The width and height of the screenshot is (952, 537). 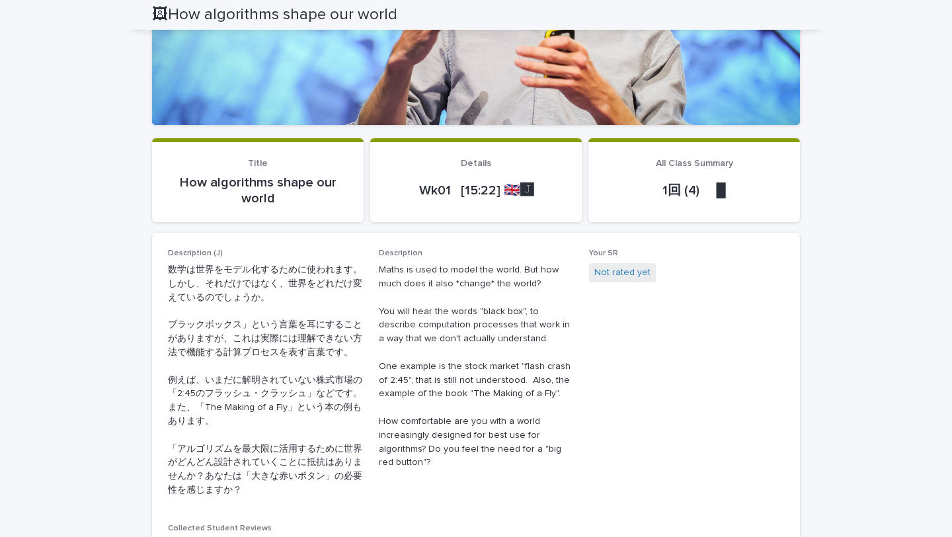 What do you see at coordinates (476, 366) in the screenshot?
I see `p: Maths is used to model the world. But how much does it also *change* the world? You will hear the...` at bounding box center [476, 366].